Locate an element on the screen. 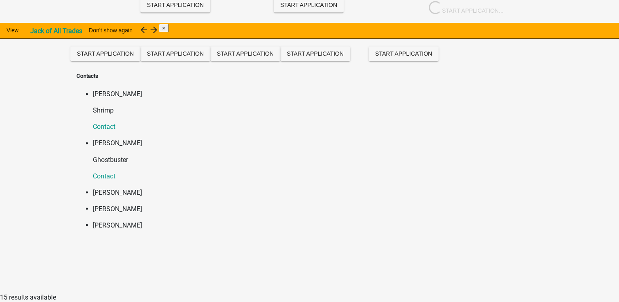 Image resolution: width=619 pixels, height=302 pixels. i: arrow_forward is located at coordinates (154, 30).